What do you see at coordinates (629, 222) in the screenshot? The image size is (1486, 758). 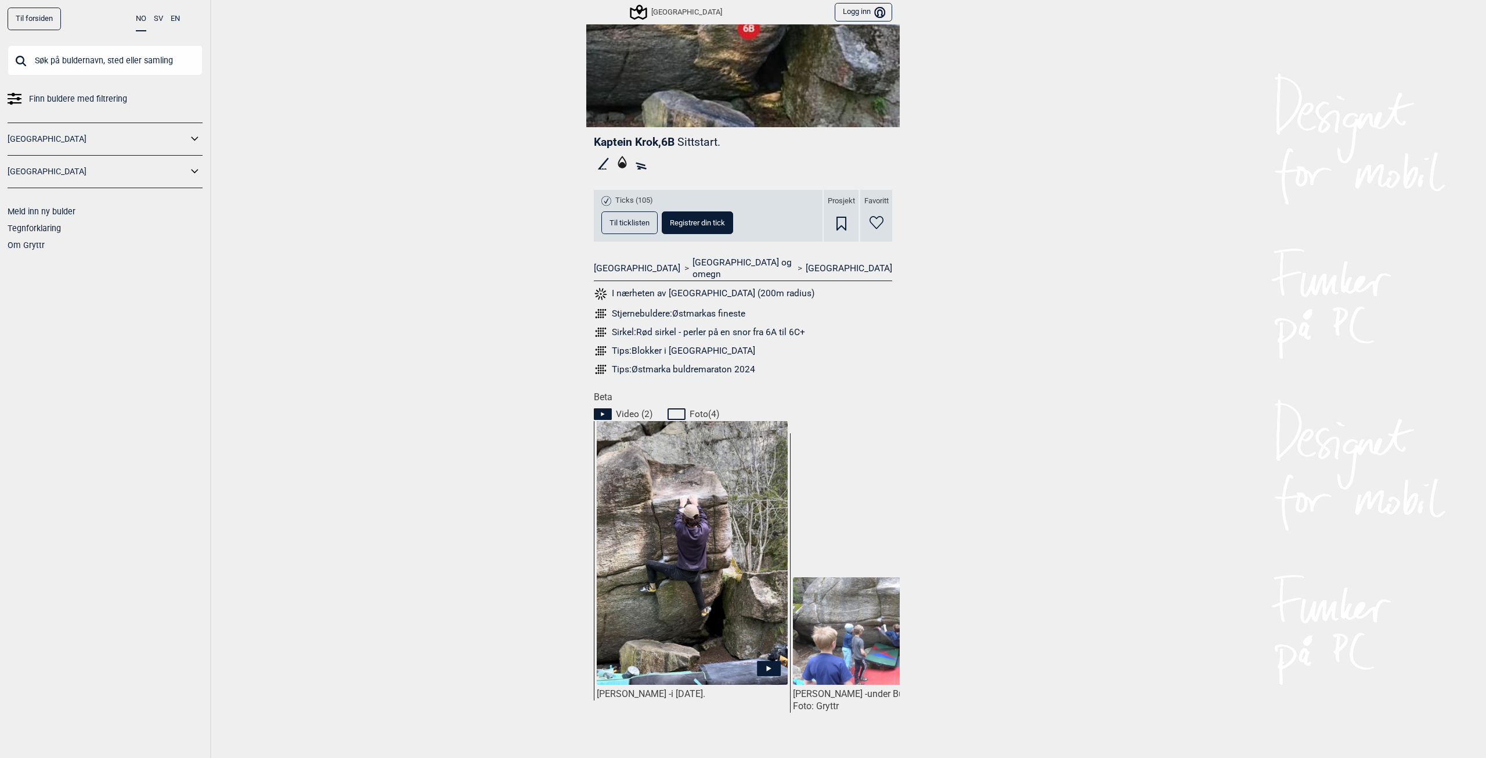 I see `button: Til ticklisten` at bounding box center [629, 222].